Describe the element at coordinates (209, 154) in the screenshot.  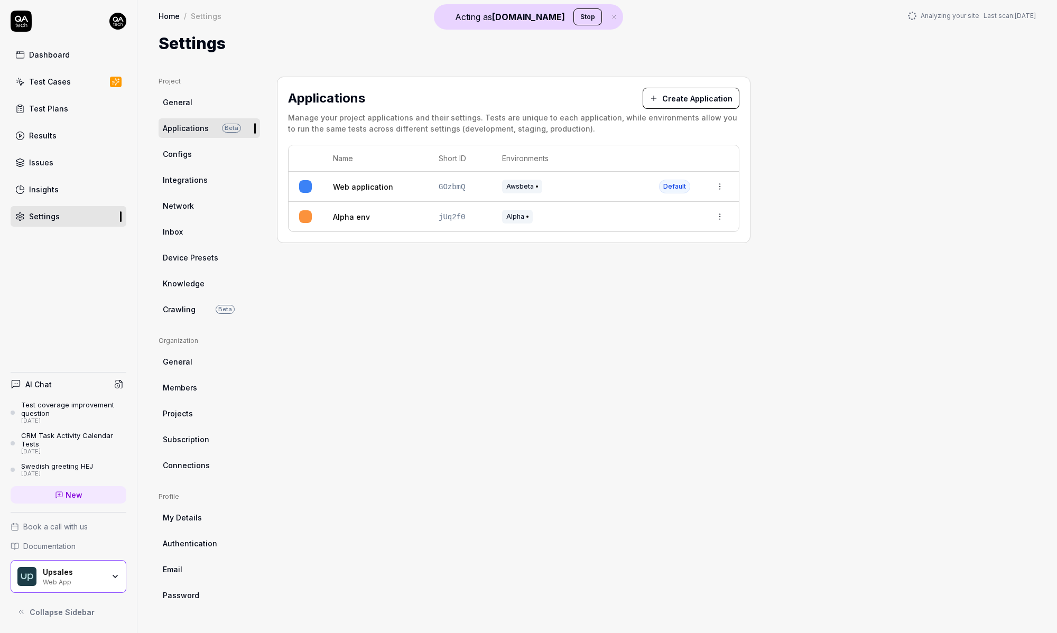
I see `a: Configs` at that location.